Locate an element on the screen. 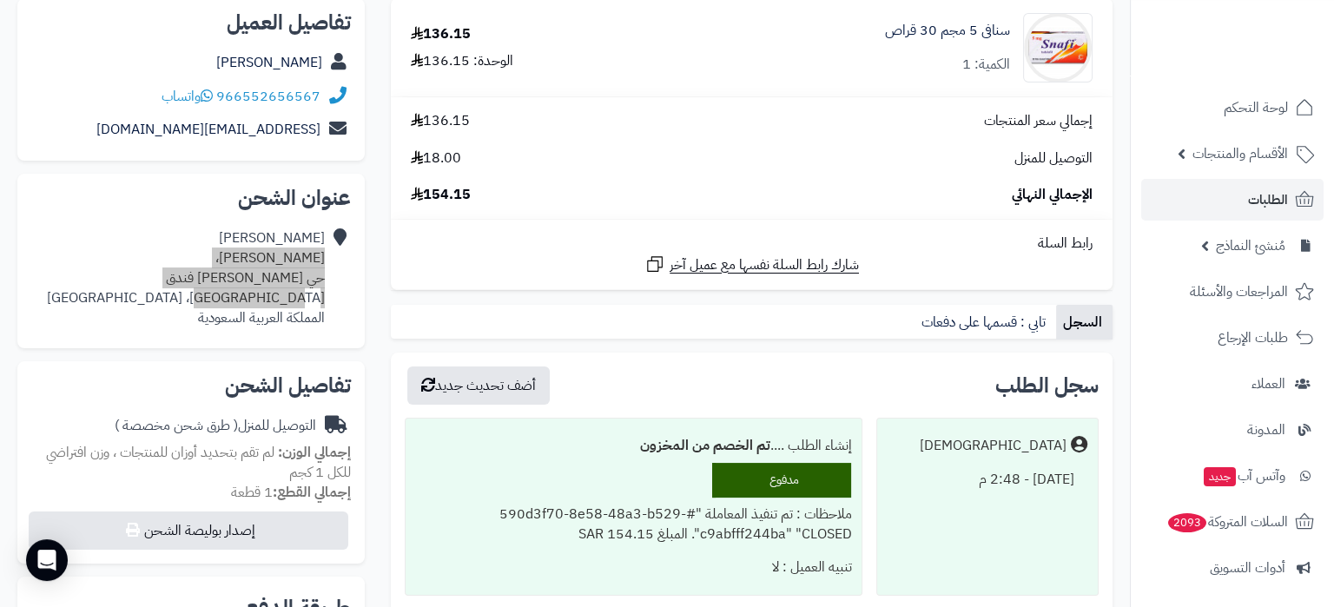  span: شارك رابط السلة نفسها مع عميل آخر is located at coordinates (764, 265).